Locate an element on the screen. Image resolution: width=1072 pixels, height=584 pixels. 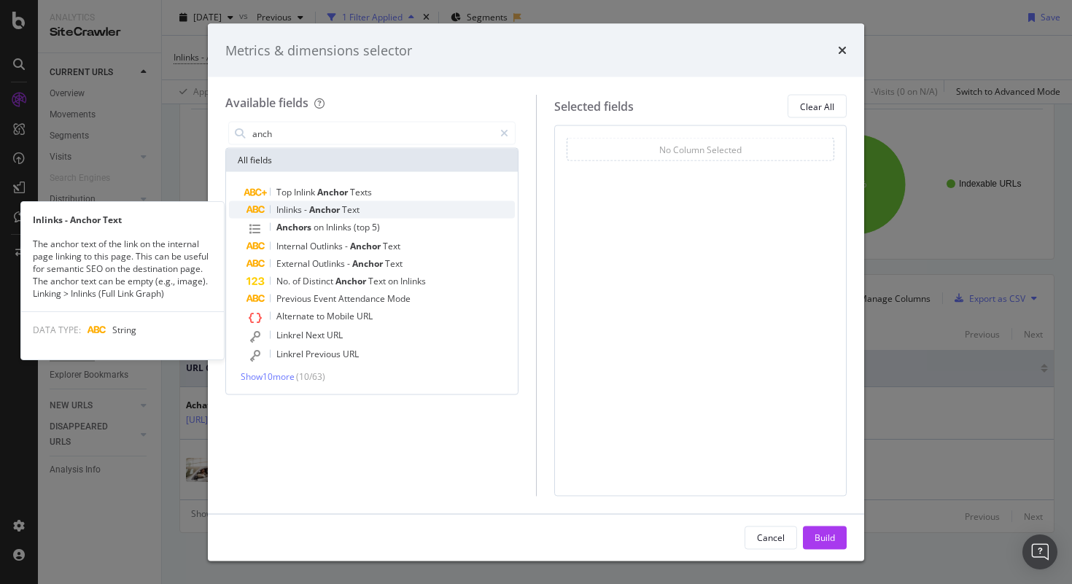
input: Search by field name is located at coordinates (372, 133).